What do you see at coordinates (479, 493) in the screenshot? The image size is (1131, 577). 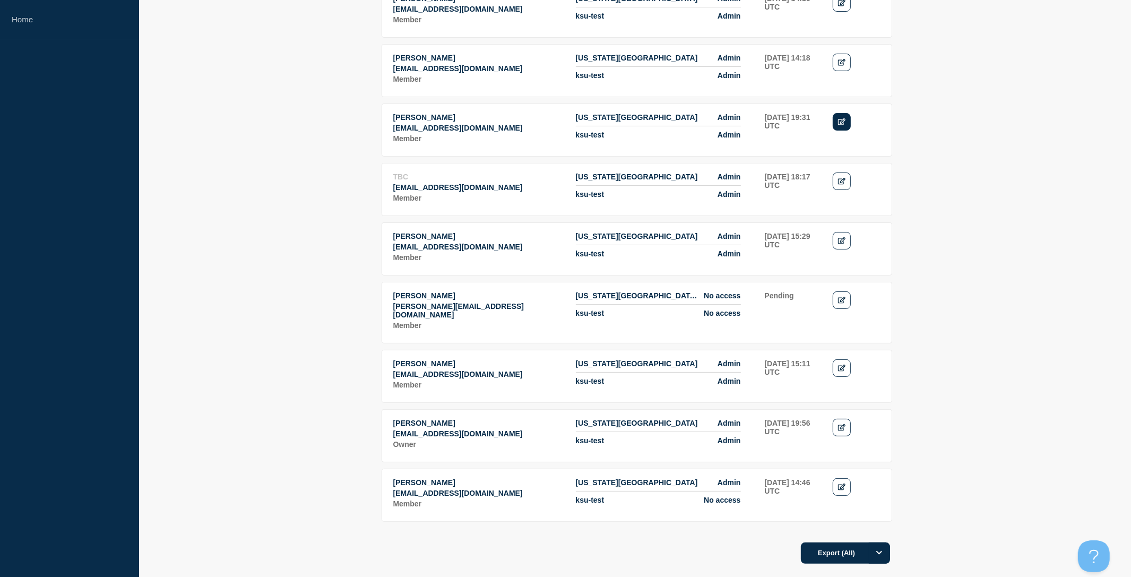 I see `p: Email: kaz0358@ksu.edu` at bounding box center [479, 493].